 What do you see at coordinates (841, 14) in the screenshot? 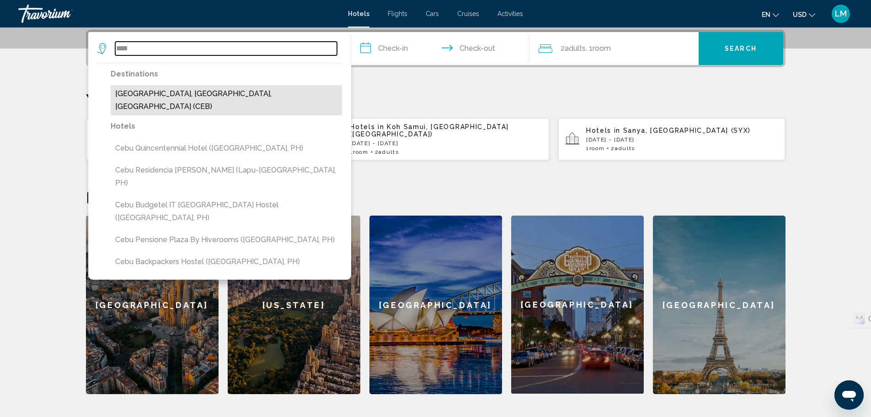
I see `button: User Menu` at bounding box center [841, 14].